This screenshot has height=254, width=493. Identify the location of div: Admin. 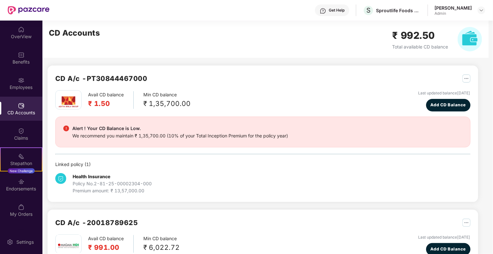
(453, 13).